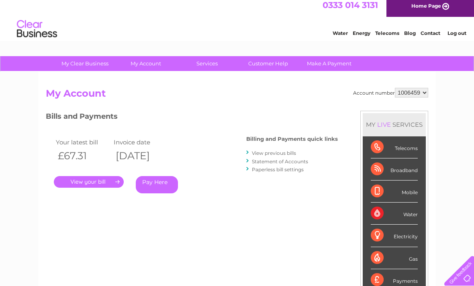  Describe the element at coordinates (192, 118) in the screenshot. I see `h3: Bills and Payments` at that location.